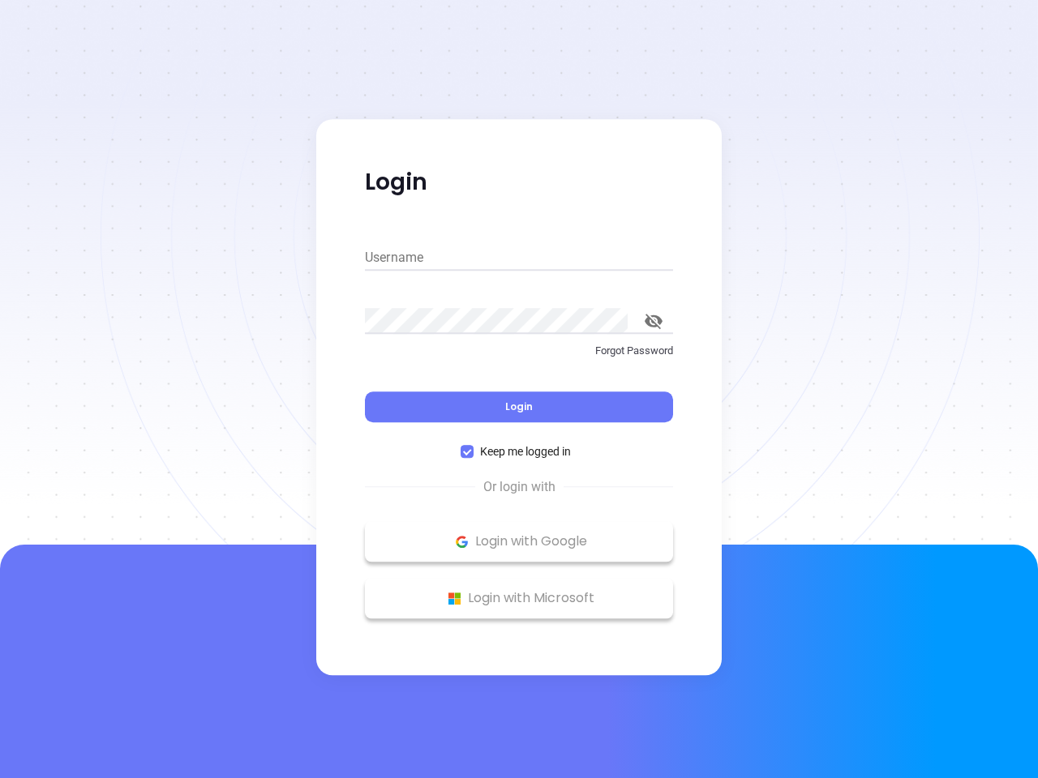 The height and width of the screenshot is (778, 1038). What do you see at coordinates (654, 321) in the screenshot?
I see `button: toggle password visibility` at bounding box center [654, 321].